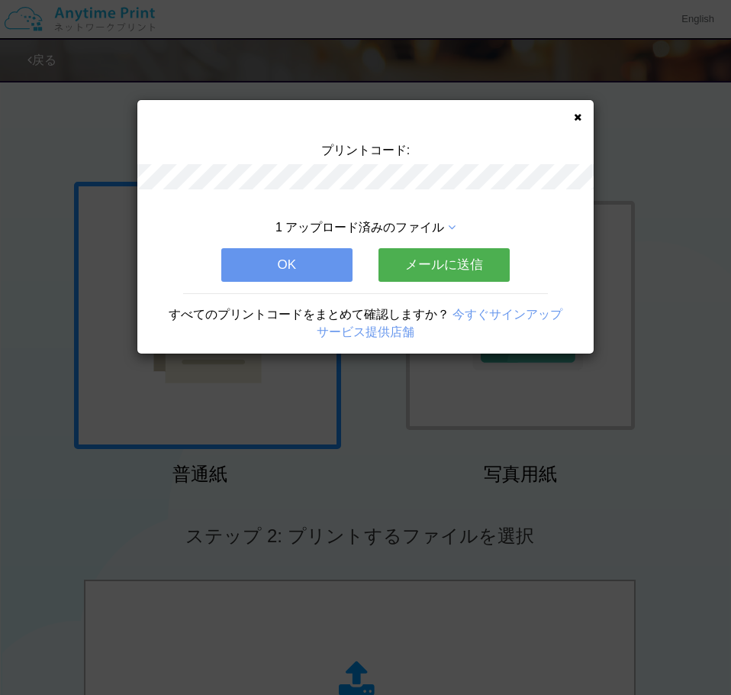  Describe the element at coordinates (444, 265) in the screenshot. I see `button: メールに送信` at that location.